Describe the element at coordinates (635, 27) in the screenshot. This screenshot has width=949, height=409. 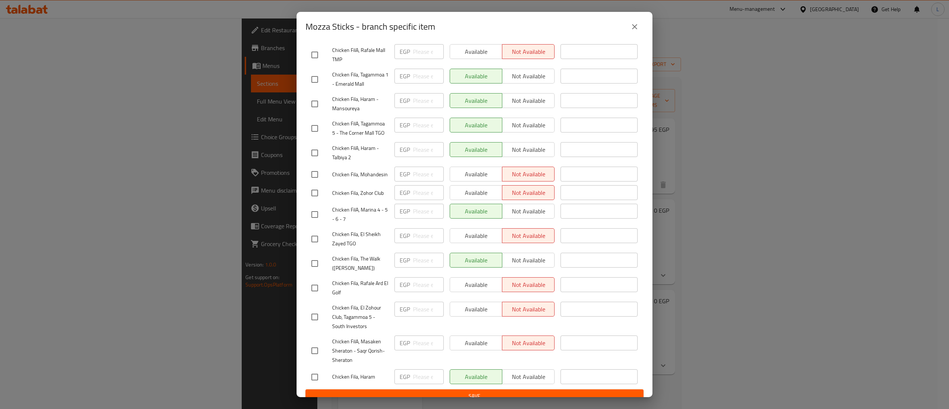
I see `button: close` at that location.